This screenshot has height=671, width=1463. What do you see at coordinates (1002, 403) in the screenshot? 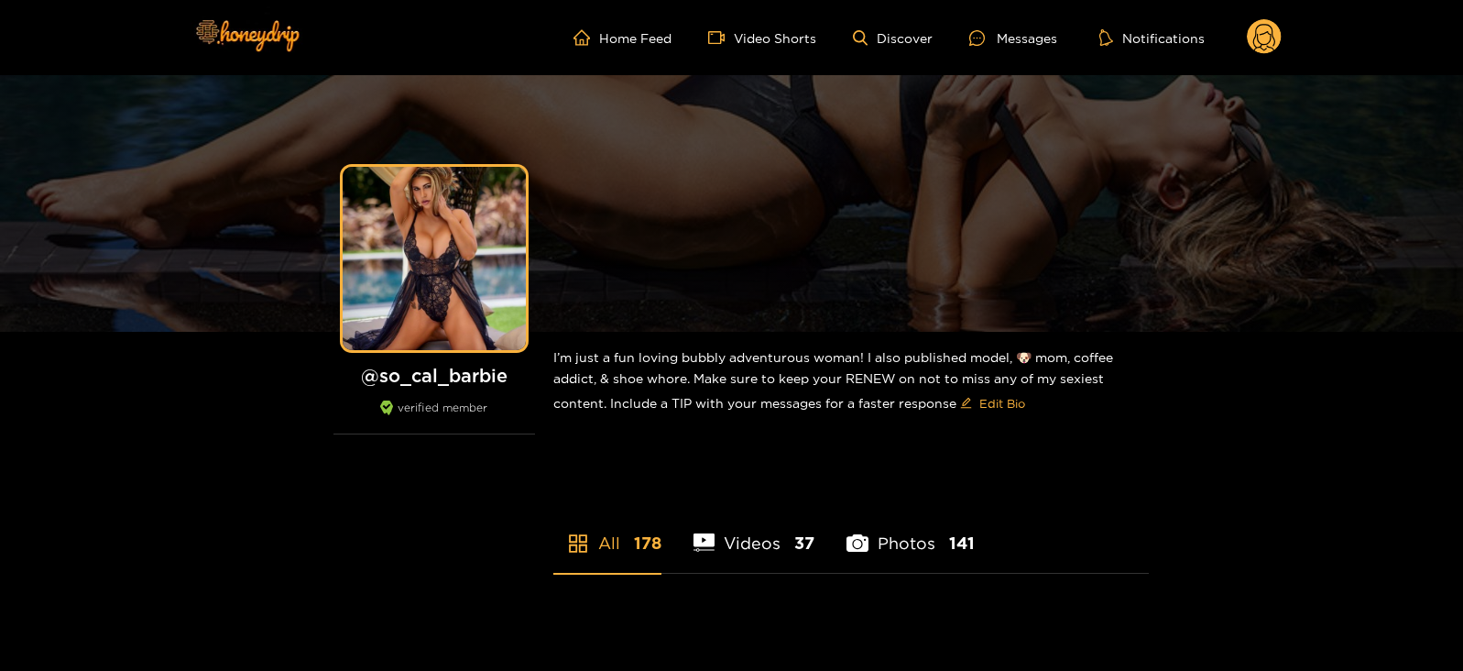
I see `span: Edit Bio` at bounding box center [1002, 403].